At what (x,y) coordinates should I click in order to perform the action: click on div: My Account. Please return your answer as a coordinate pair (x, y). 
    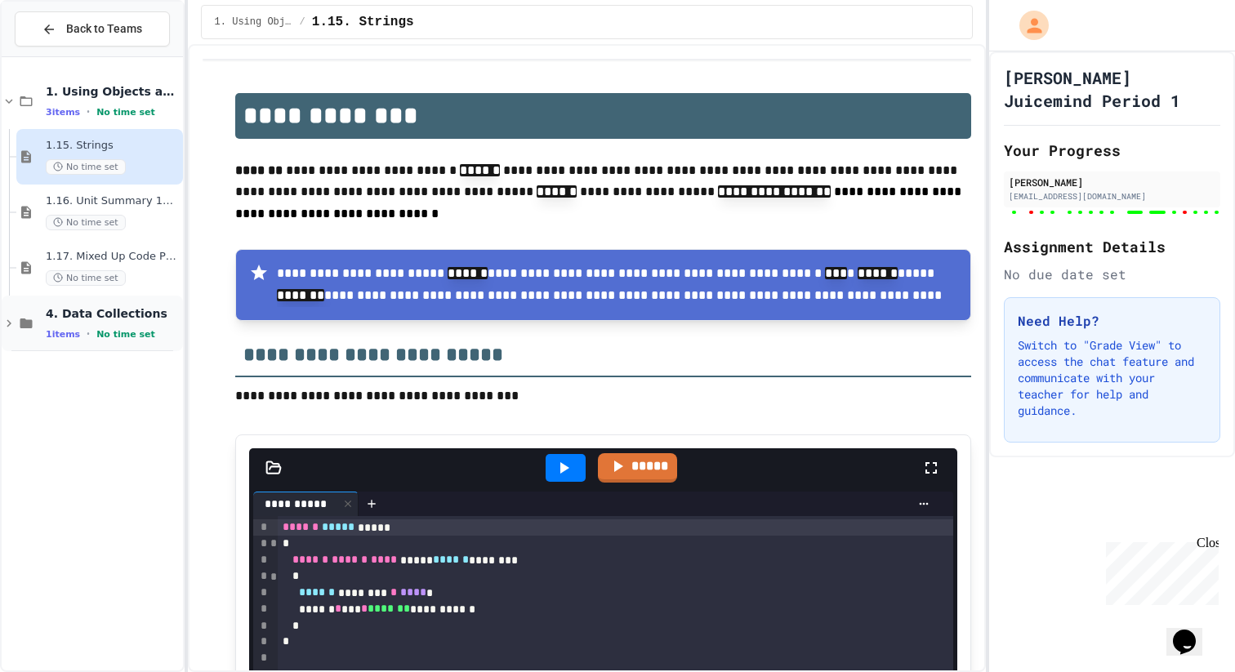
    Looking at the image, I should click on (1028, 25).